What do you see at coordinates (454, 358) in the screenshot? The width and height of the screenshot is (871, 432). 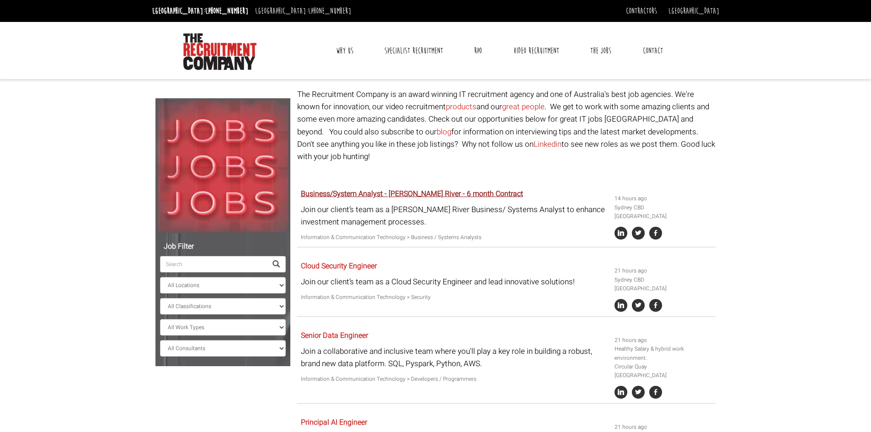 I see `p: Join a collaborative and inclusive team where you'll play a key role in building a robust, brand ...` at bounding box center [454, 358].